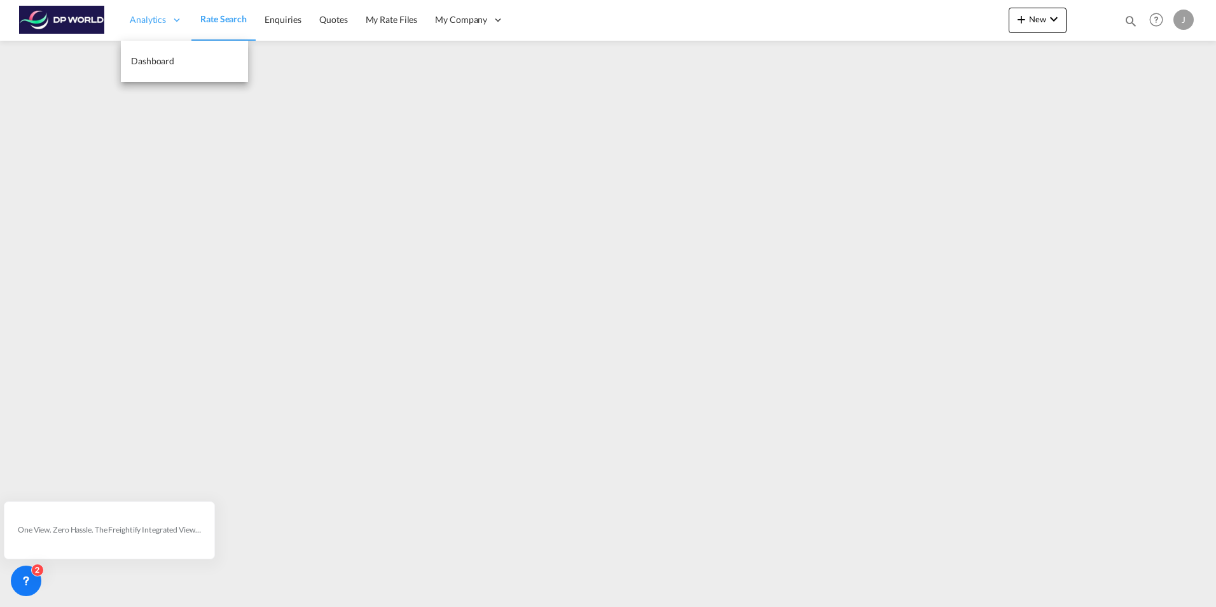 The image size is (1216, 607). I want to click on span: My Rate Files, so click(392, 19).